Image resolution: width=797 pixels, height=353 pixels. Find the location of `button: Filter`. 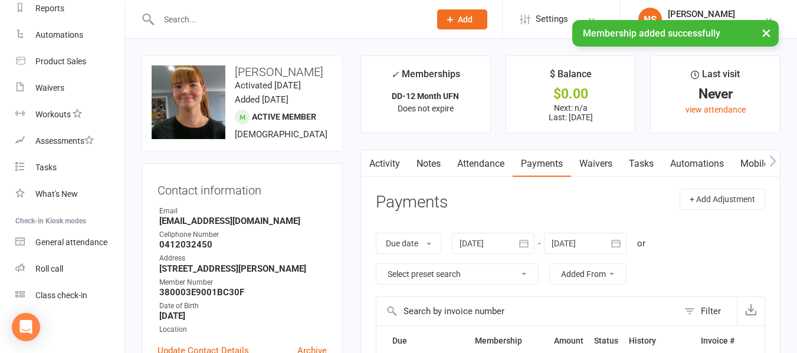

button: Filter is located at coordinates (707, 311).